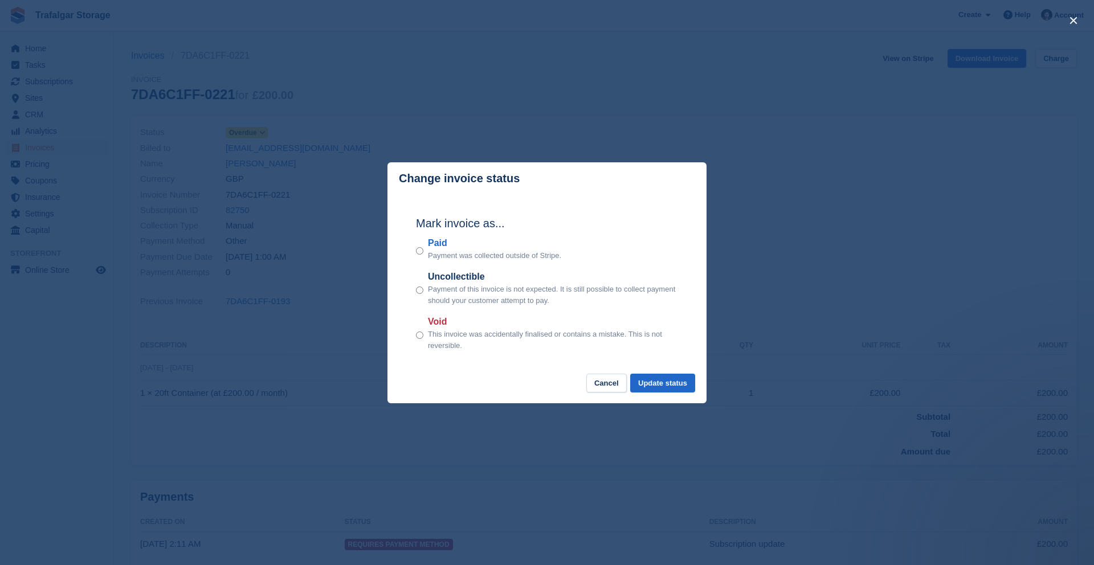  I want to click on p: Change invoice status, so click(459, 178).